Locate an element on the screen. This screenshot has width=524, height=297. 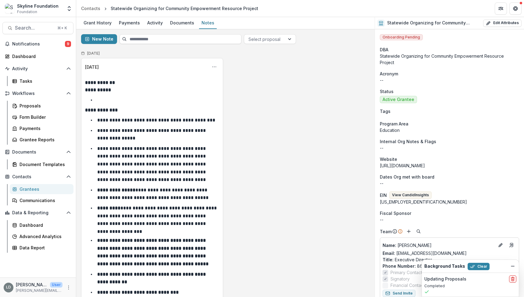
span: Contacts is located at coordinates (38, 177).